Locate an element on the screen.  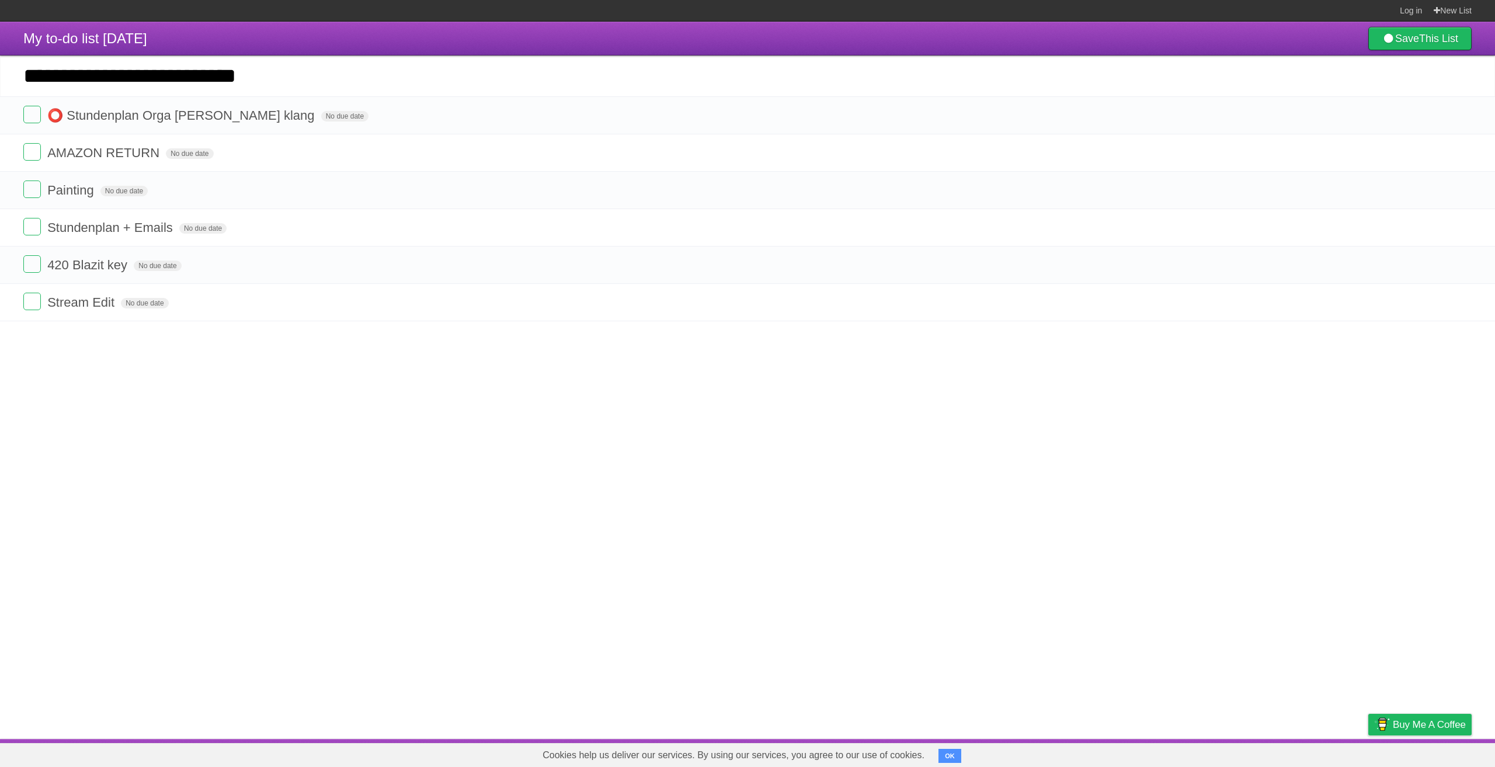
a: Suggest a feature is located at coordinates (1435, 753).